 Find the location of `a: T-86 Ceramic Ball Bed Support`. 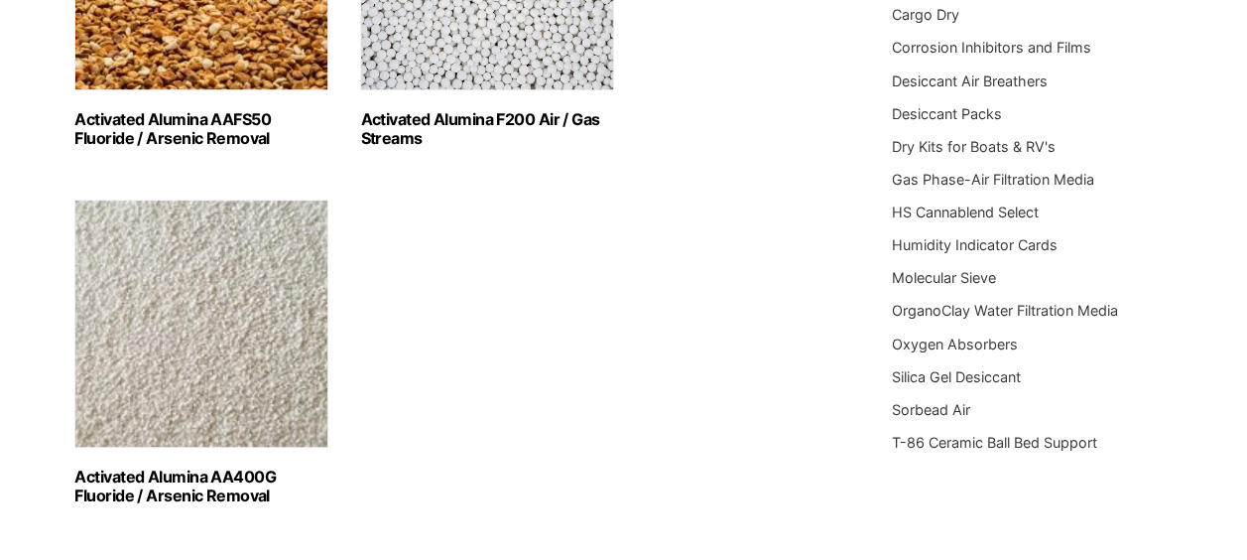

a: T-86 Ceramic Ball Bed Support is located at coordinates (994, 442).